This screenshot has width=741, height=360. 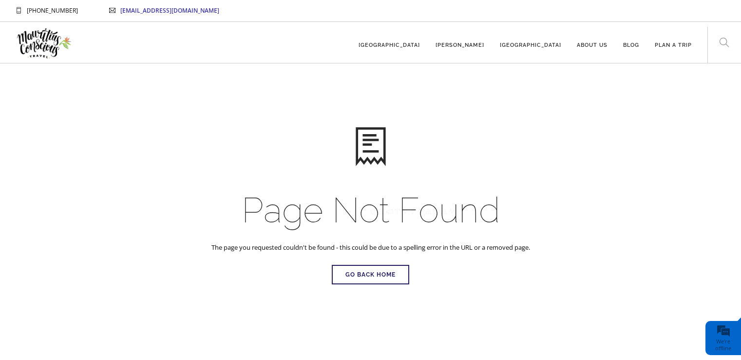 What do you see at coordinates (631, 40) in the screenshot?
I see `a: Blog` at bounding box center [631, 40].